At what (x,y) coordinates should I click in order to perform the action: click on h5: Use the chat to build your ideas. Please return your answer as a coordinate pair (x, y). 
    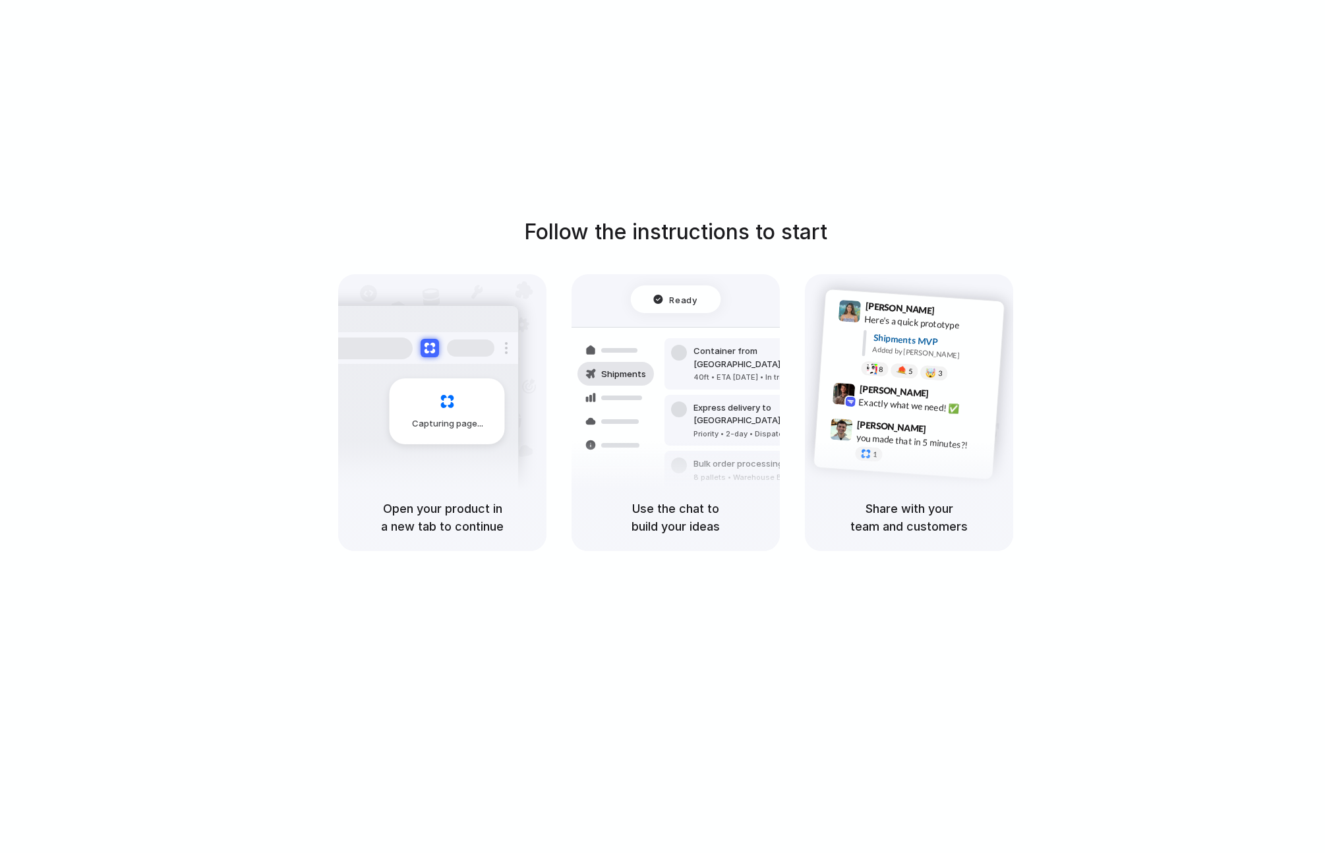
    Looking at the image, I should click on (676, 517).